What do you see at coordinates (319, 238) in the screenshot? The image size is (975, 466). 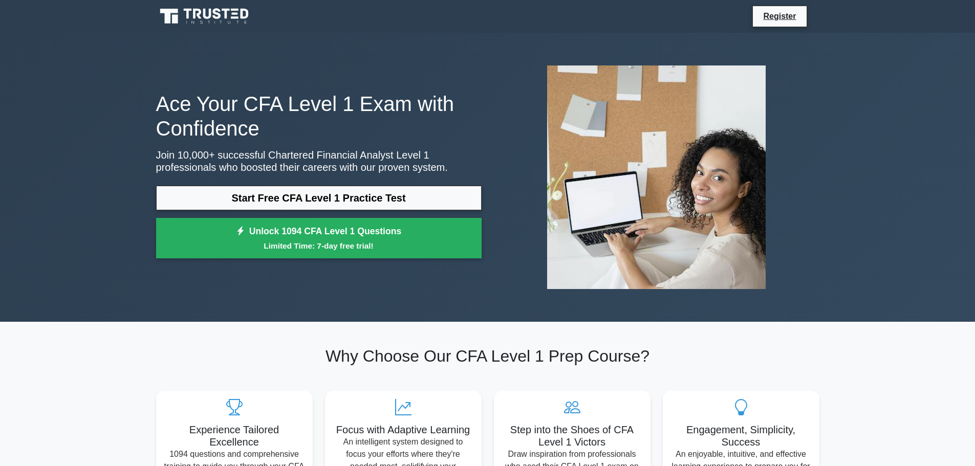 I see `a: Unlock 1094 CFA Level 1 QuestionsLimited Time: 7-day free trial!` at bounding box center [319, 238].